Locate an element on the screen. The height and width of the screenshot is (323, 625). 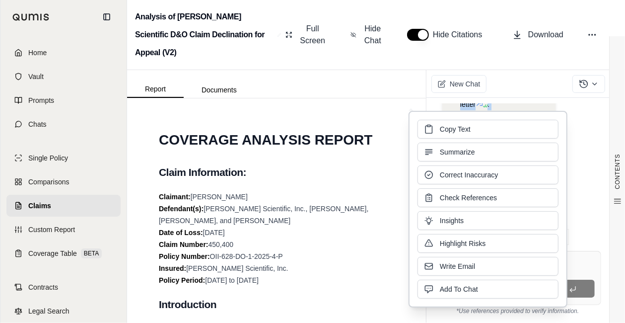
button: Download is located at coordinates (537, 35).